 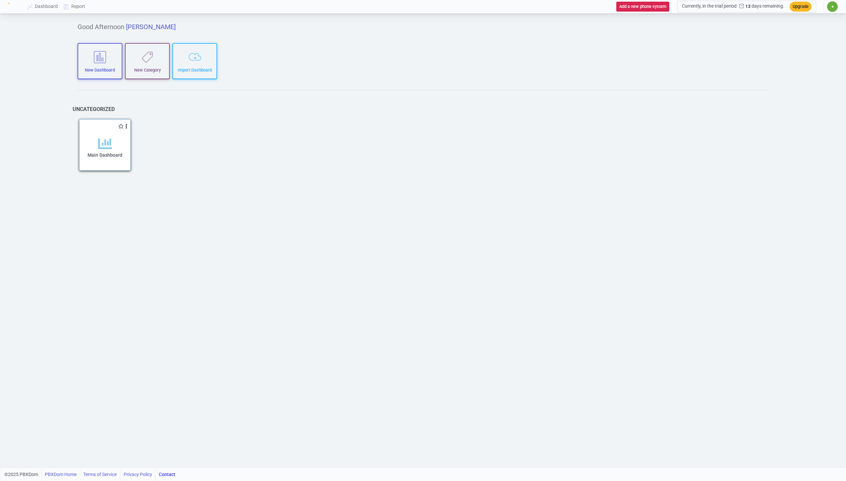 I want to click on a: Logo, so click(x=12, y=7).